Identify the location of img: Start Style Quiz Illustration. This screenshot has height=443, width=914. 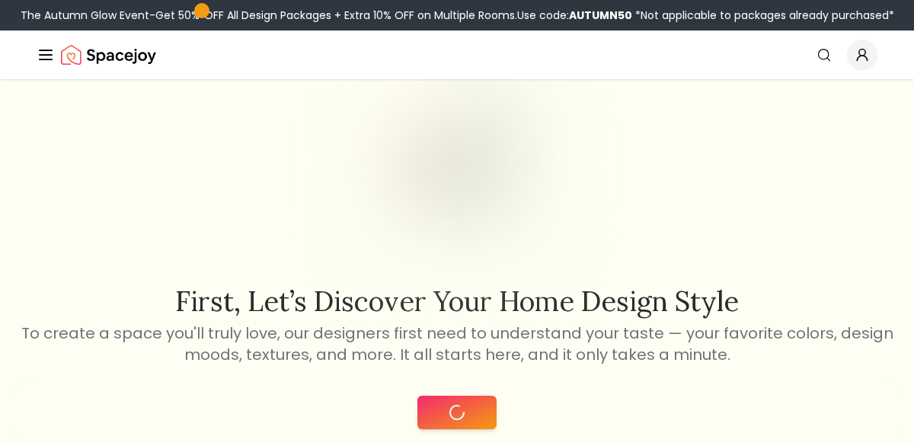
(457, 161).